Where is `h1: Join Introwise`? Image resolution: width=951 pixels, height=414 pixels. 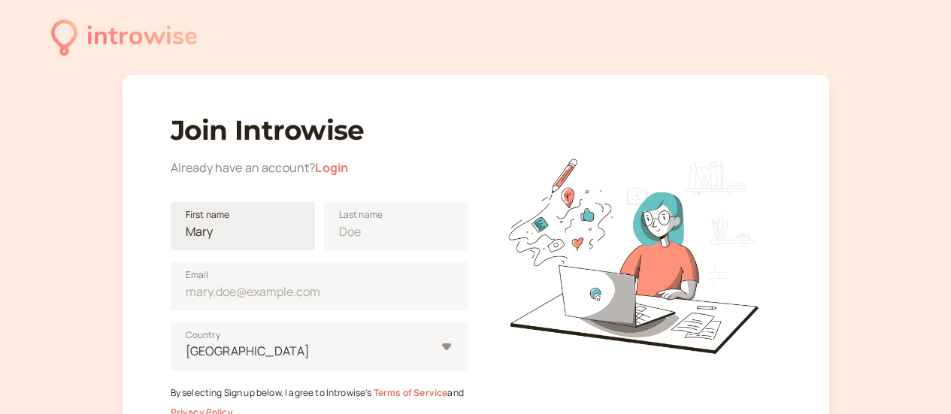 h1: Join Introwise is located at coordinates (320, 130).